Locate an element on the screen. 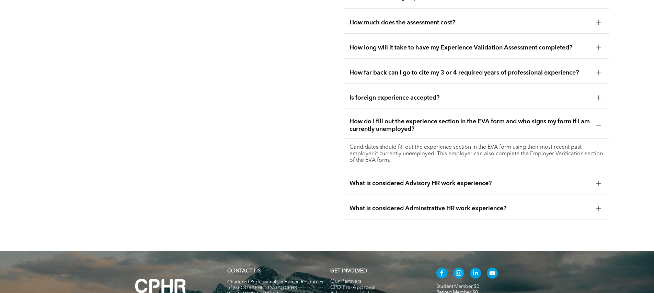  span: How do I fill out the experience section in the EVA form and who signs my form if I am currently ... is located at coordinates (470, 125).